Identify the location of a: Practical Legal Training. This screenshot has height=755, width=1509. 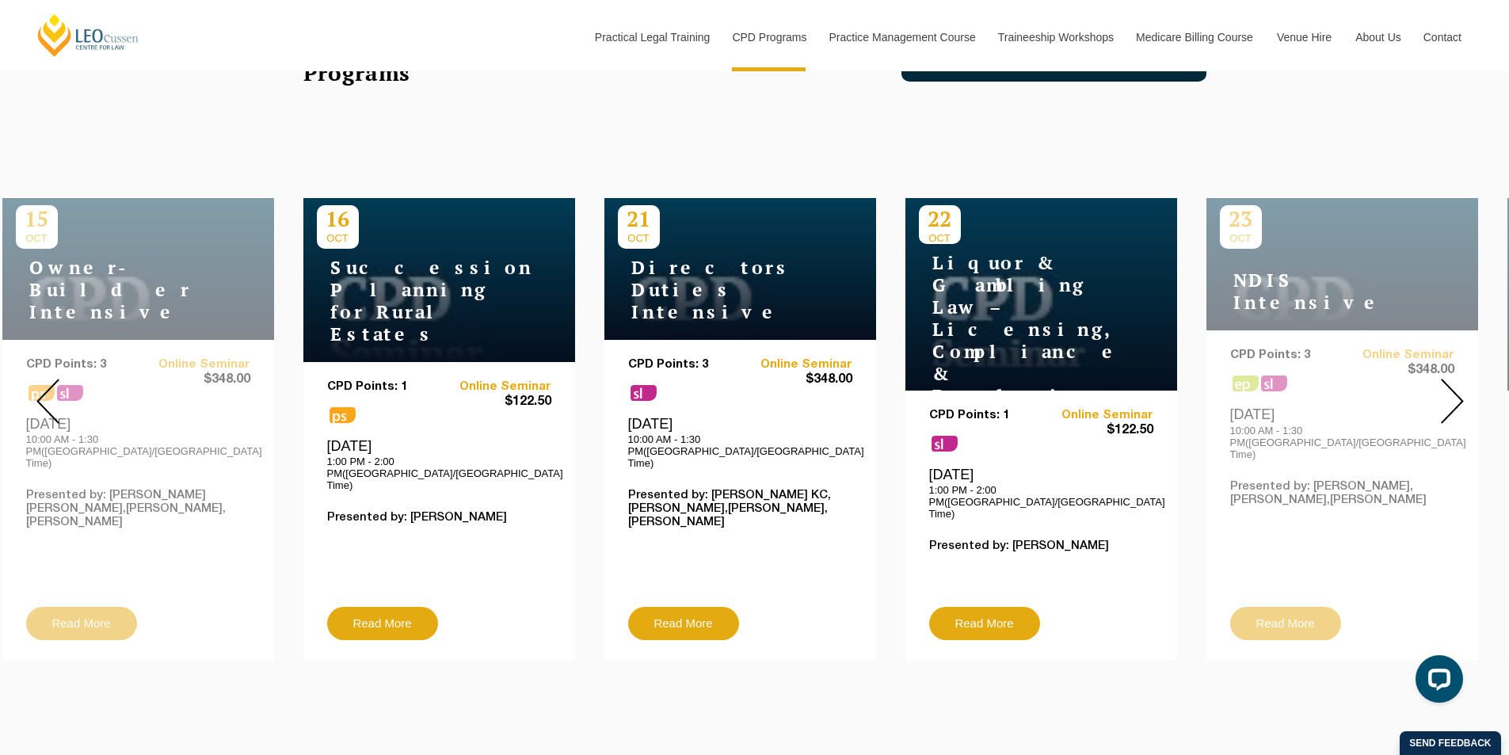
(652, 37).